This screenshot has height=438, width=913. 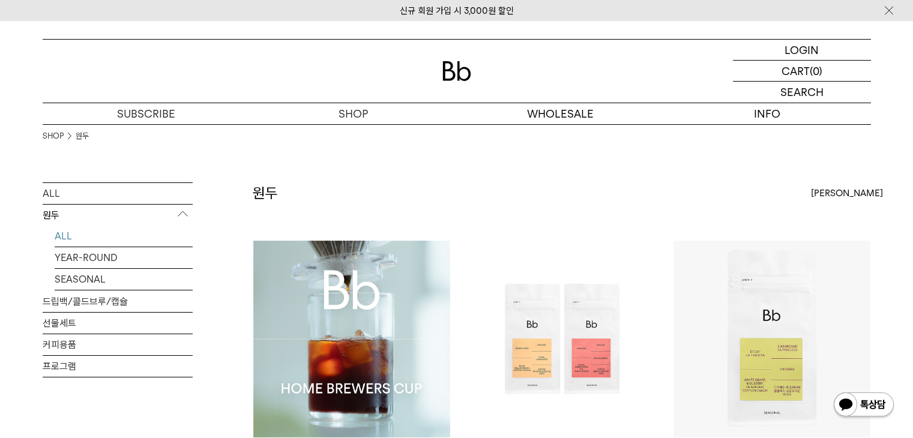 What do you see at coordinates (118, 215) in the screenshot?
I see `p: 원두` at bounding box center [118, 215].